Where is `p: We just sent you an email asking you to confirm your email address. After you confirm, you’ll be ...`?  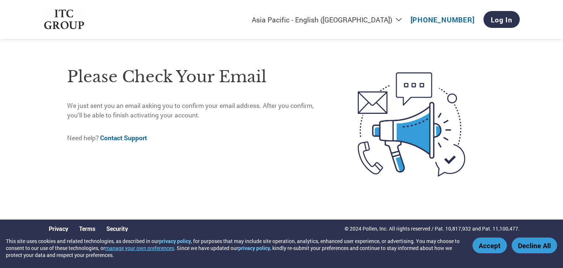
p: We just sent you an email asking you to confirm your email address. After you confirm, you’ll be ... is located at coordinates (197, 110).